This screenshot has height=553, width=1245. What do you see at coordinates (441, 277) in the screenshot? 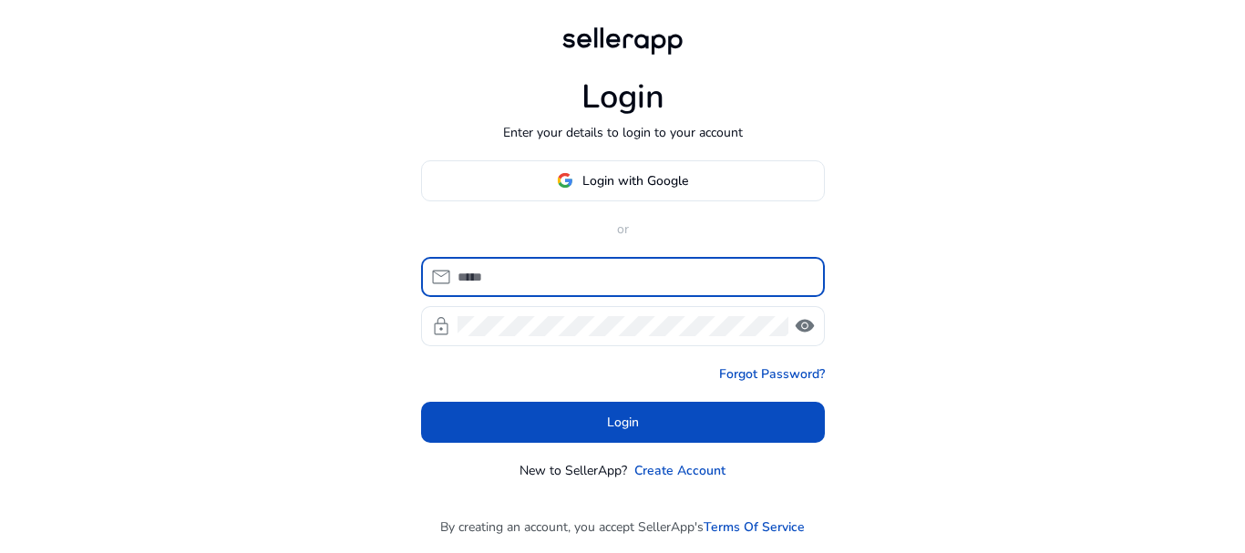
I see `span: mail` at bounding box center [441, 277].